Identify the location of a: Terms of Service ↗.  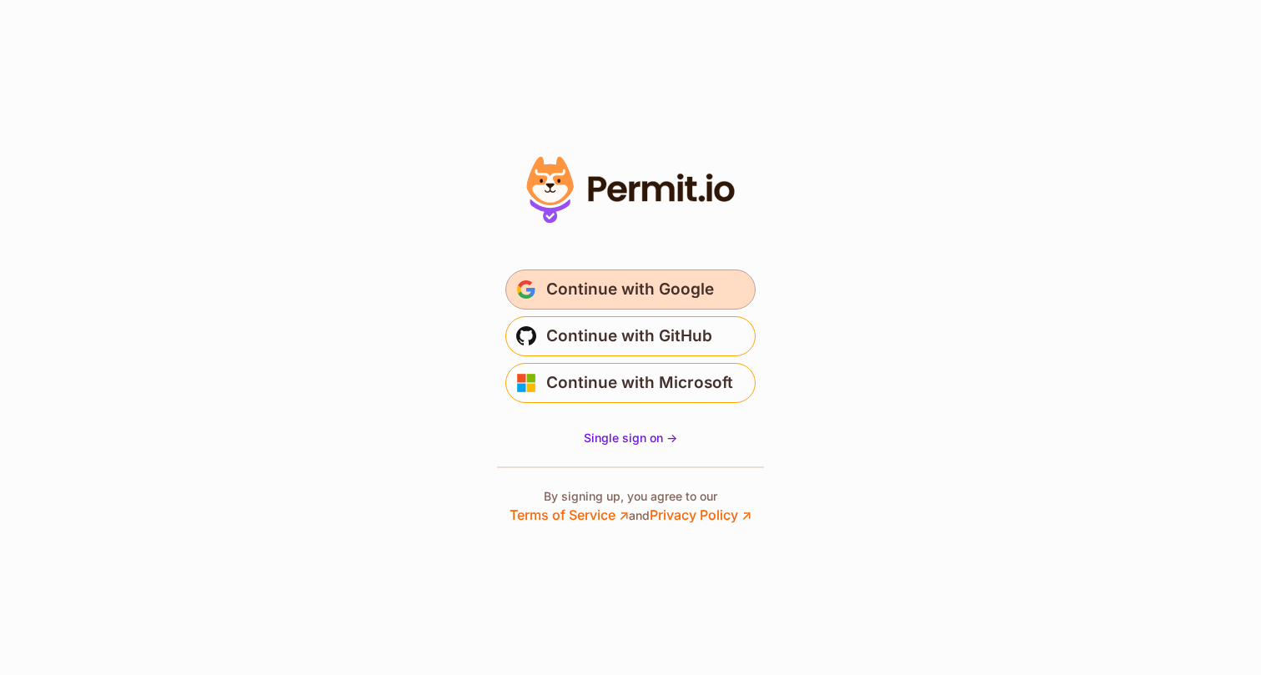
(569, 514).